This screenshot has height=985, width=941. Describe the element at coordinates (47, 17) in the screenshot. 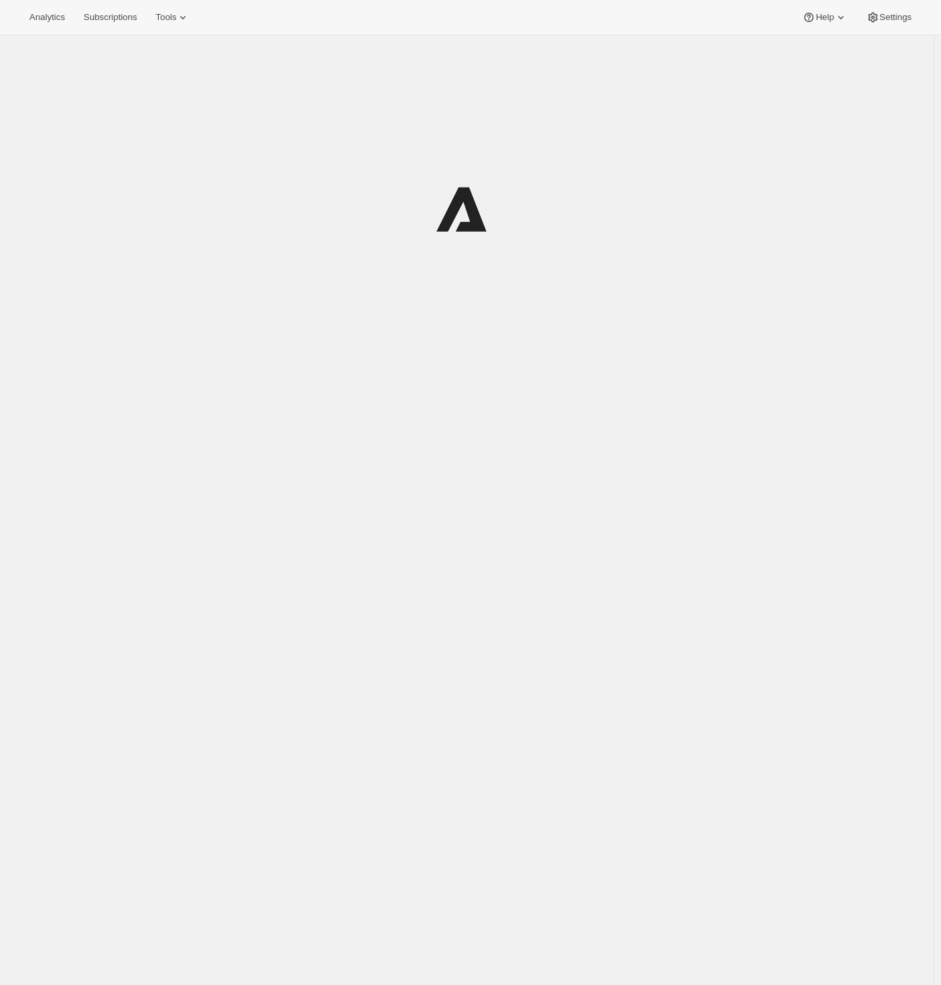

I see `span: Analytics` at that location.